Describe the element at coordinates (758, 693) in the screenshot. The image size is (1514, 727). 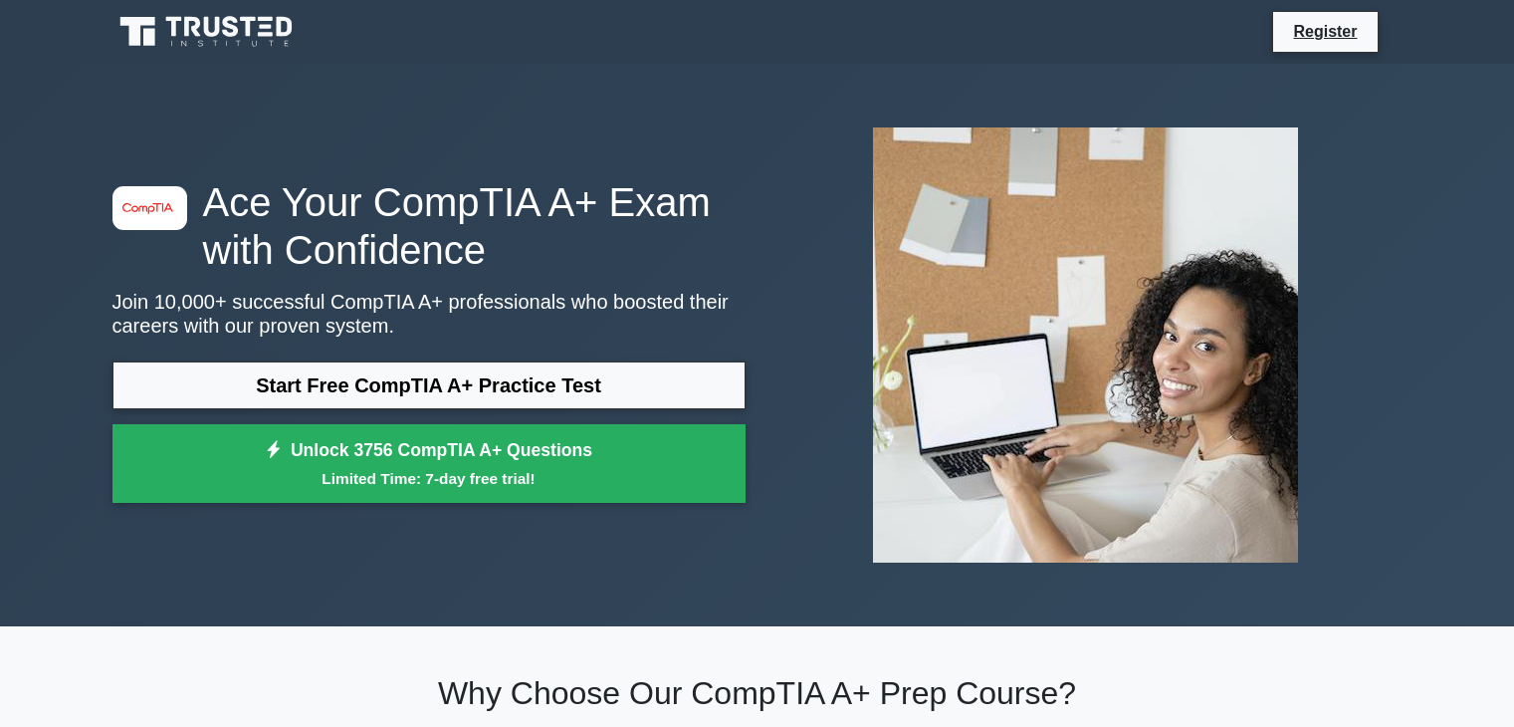
I see `h2: Why Choose Our CompTIA A+ Prep Course?` at that location.